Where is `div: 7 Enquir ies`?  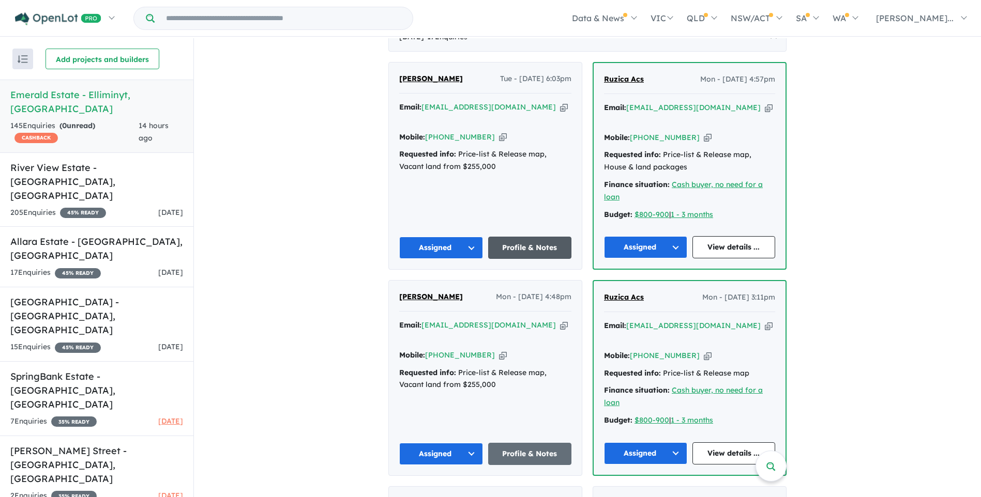 div: 7 Enquir ies is located at coordinates (53, 422).